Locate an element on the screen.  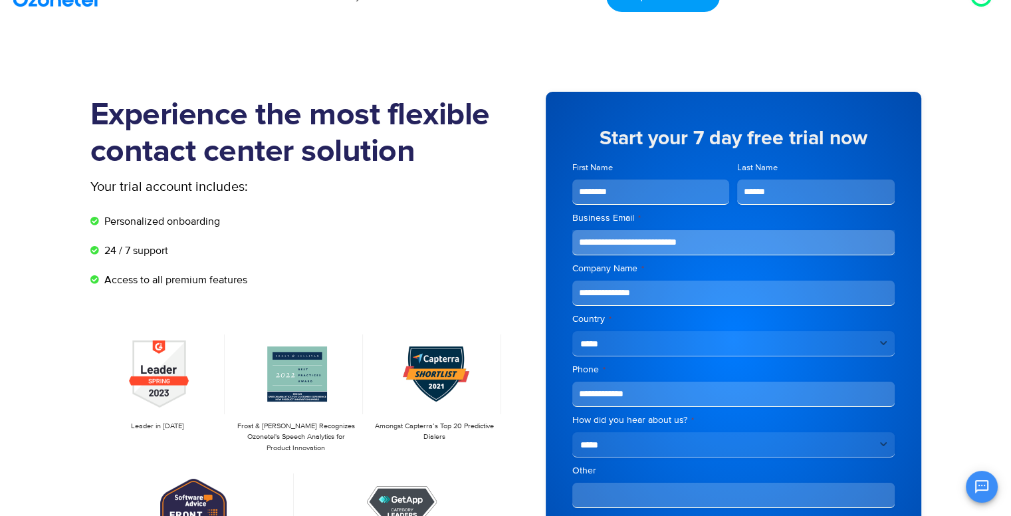
label: Other is located at coordinates (733, 471).